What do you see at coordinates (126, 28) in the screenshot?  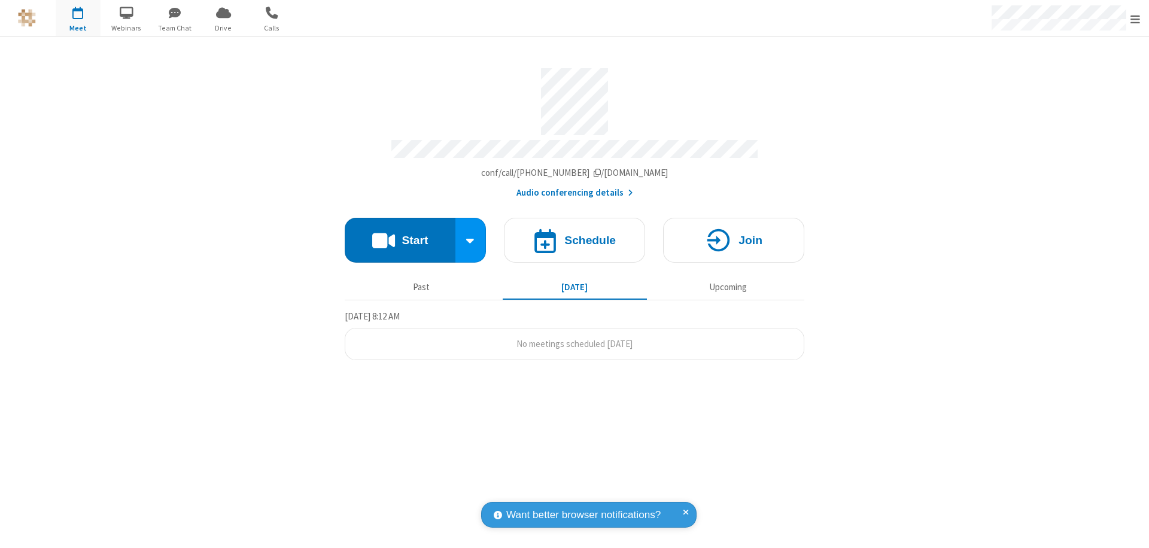 I see `span: Webinars` at bounding box center [126, 28].